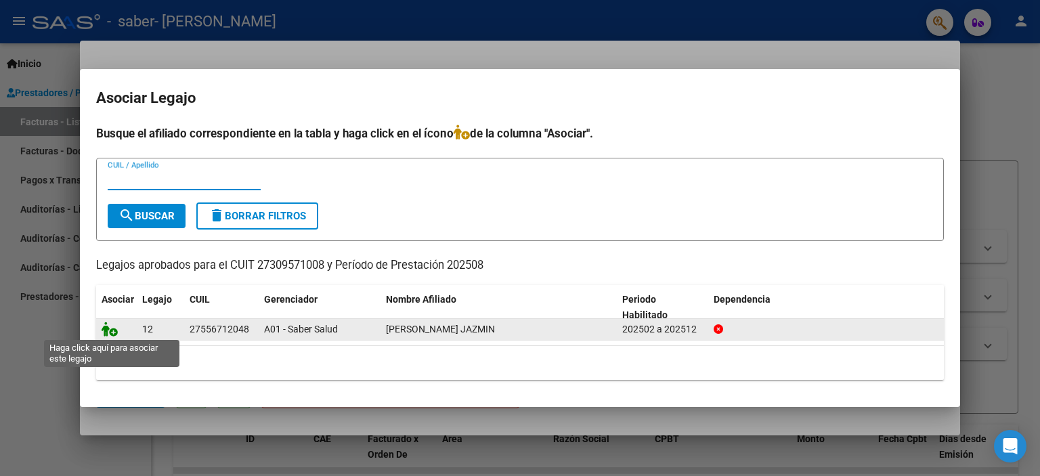 This screenshot has width=1040, height=476. What do you see at coordinates (421, 299) in the screenshot?
I see `span: Nombre Afiliado` at bounding box center [421, 299].